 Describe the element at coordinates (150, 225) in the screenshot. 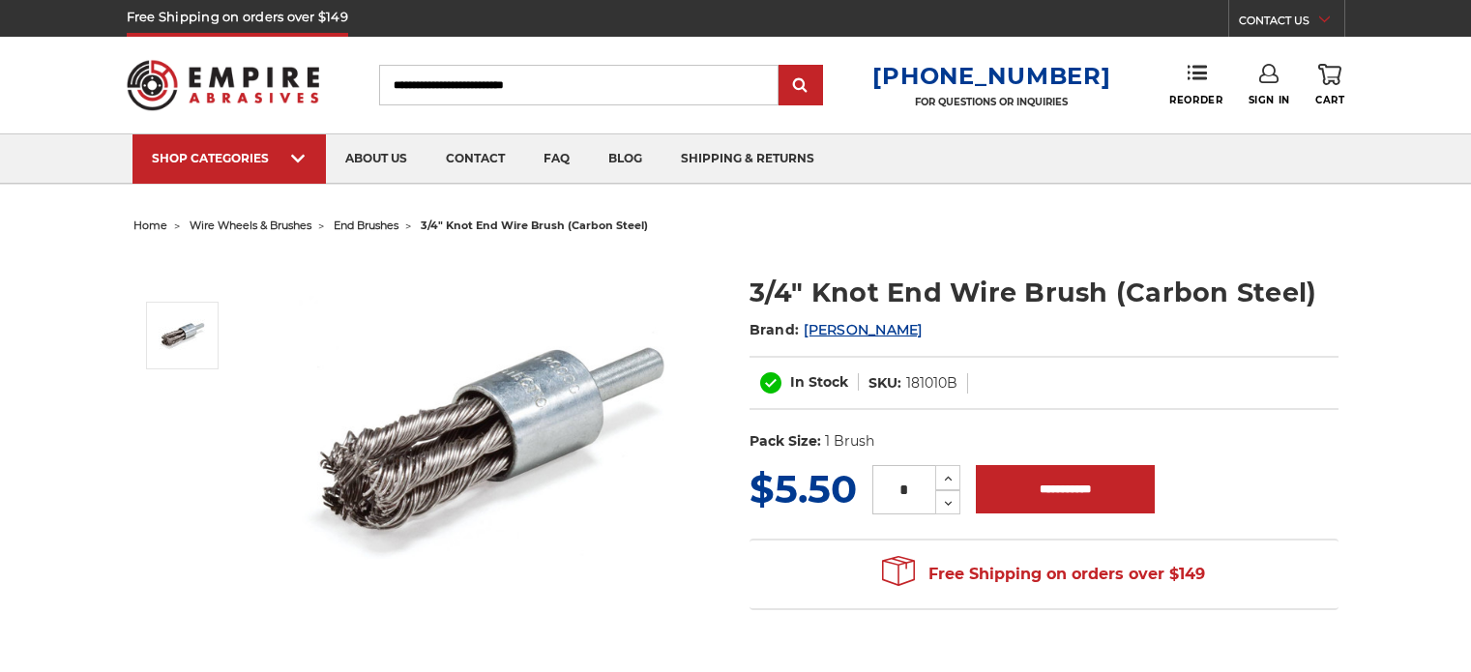

I see `span: home` at that location.